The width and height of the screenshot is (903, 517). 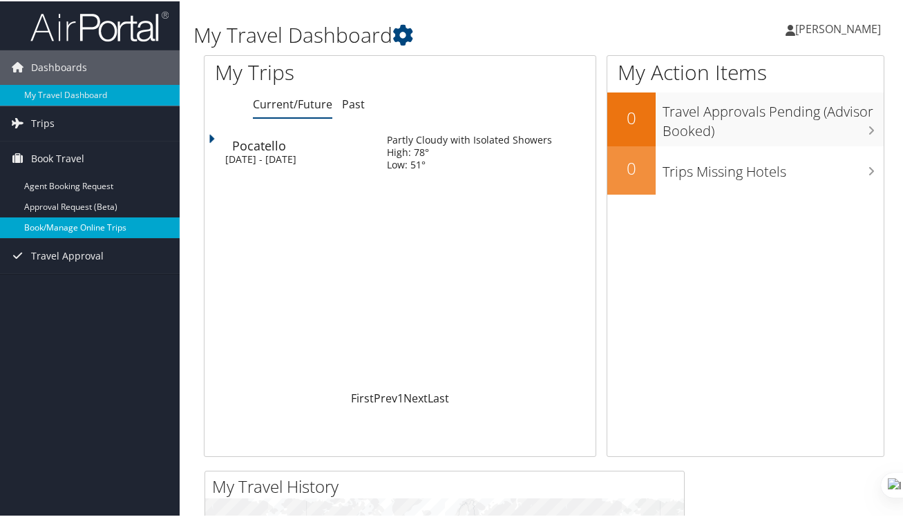 I want to click on a: 0Trips Missing Hotels, so click(x=745, y=169).